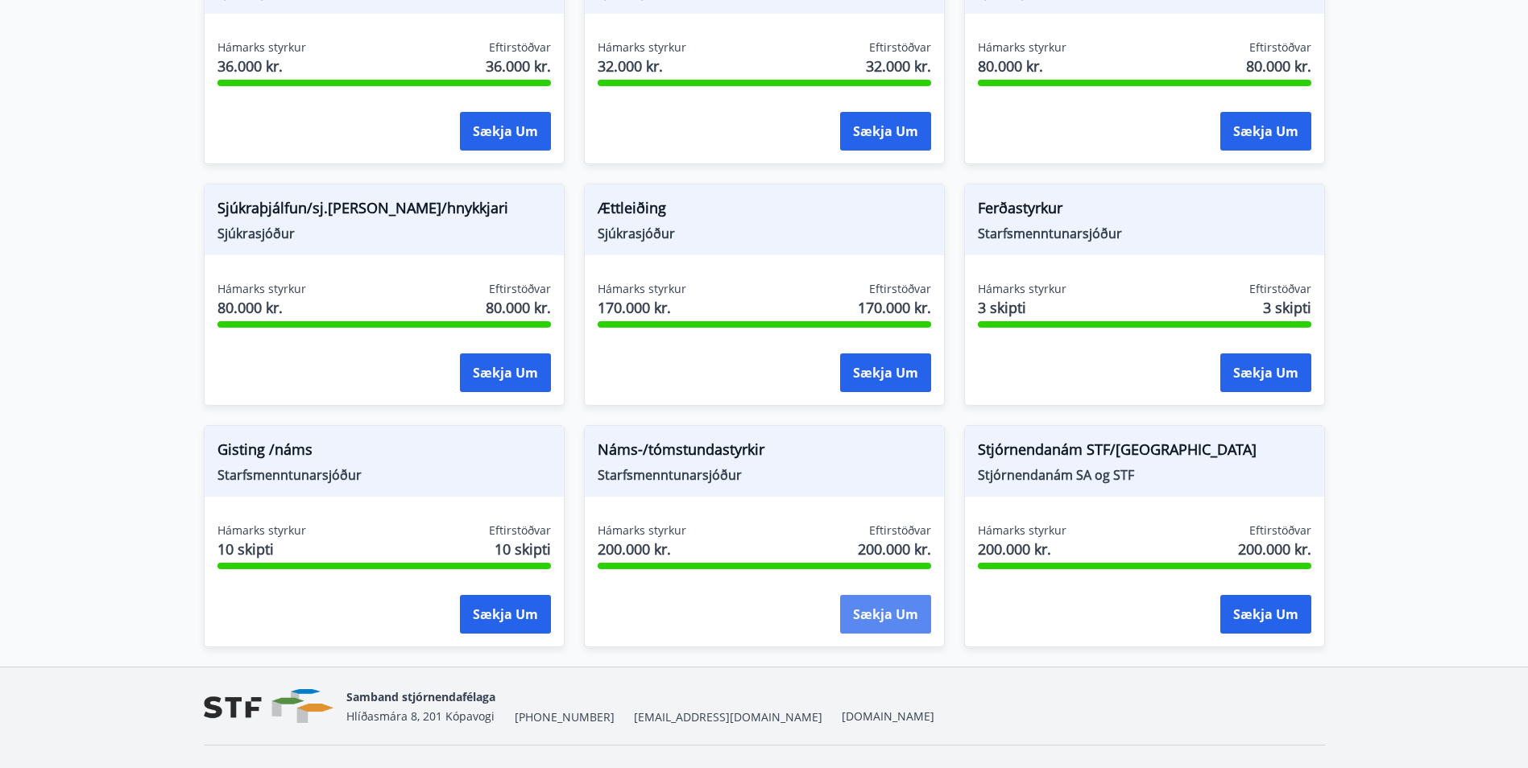  Describe the element at coordinates (1145, 211) in the screenshot. I see `span: Ferðastyrkur` at that location.